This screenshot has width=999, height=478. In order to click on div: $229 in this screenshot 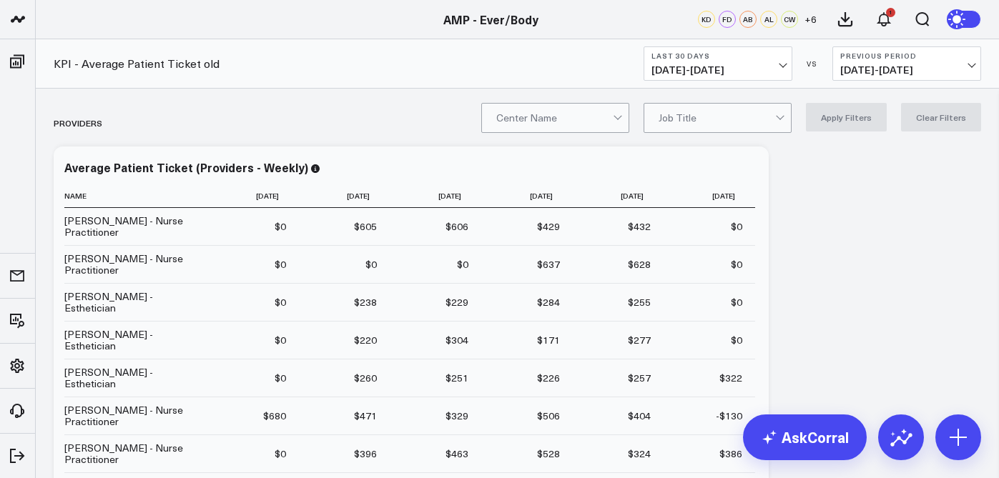, I will do `click(457, 302)`.